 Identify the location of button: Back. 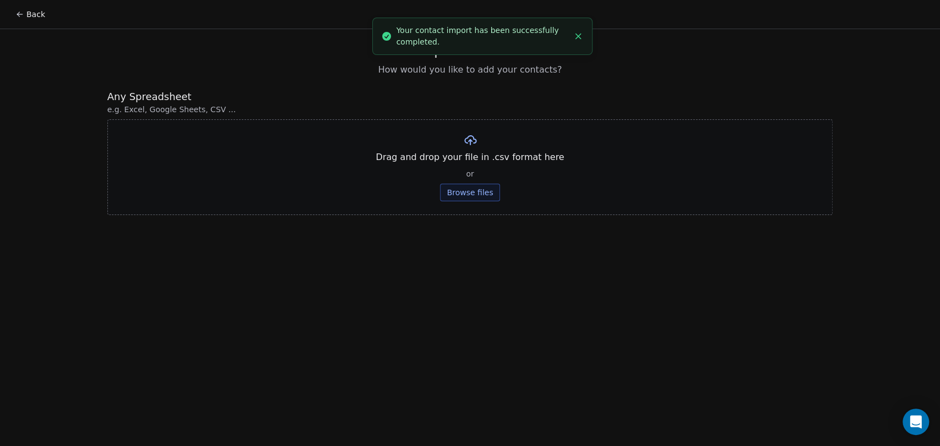
(30, 14).